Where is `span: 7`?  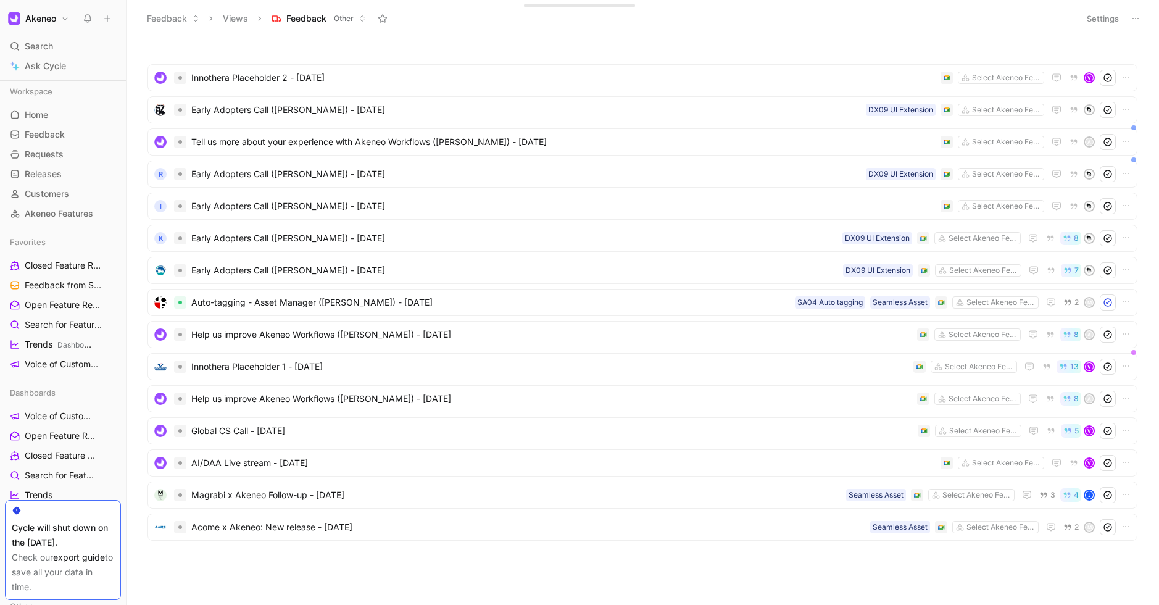
span: 7 is located at coordinates (1076, 270).